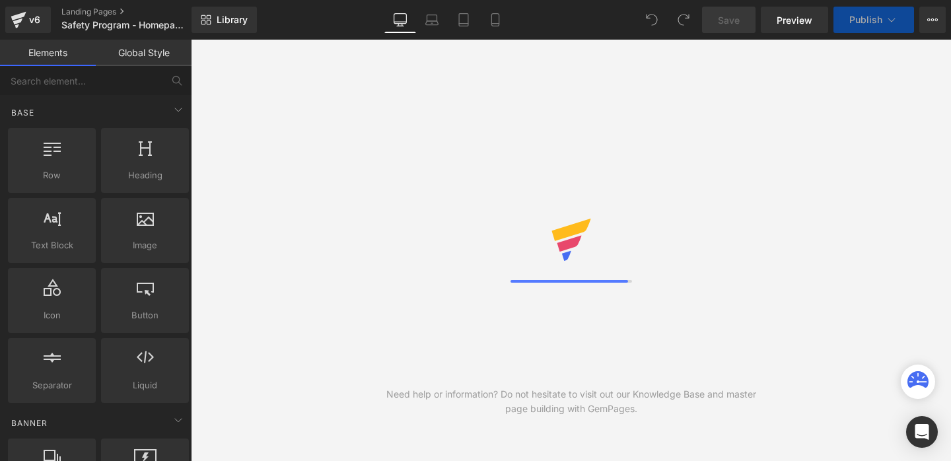 This screenshot has height=461, width=951. I want to click on span: Base, so click(22, 112).